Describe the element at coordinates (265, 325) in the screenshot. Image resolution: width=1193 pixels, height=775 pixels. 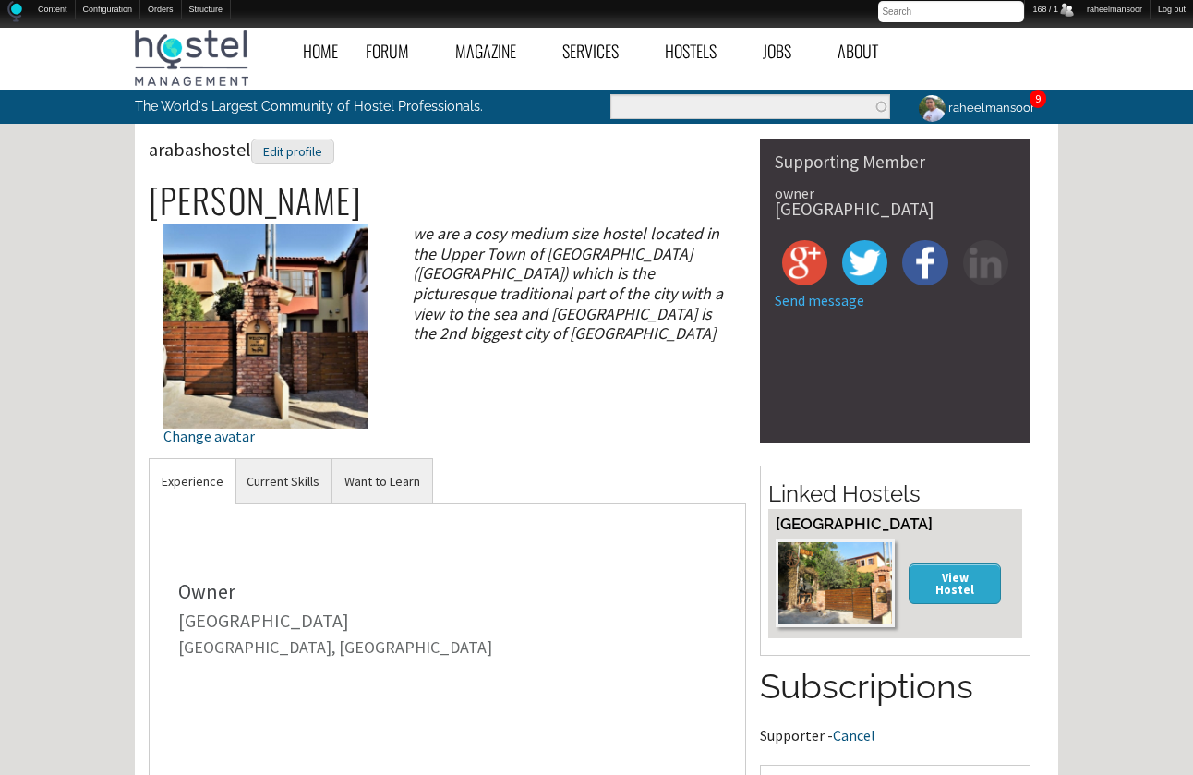
I see `img: arabashostel's picture` at that location.